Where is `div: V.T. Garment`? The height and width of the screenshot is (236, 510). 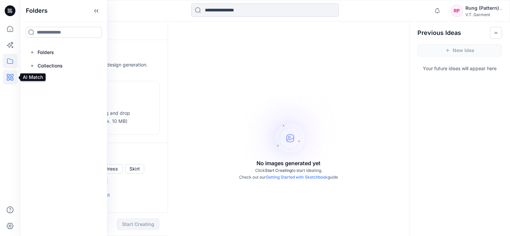 div: V.T. Garment is located at coordinates (484, 14).